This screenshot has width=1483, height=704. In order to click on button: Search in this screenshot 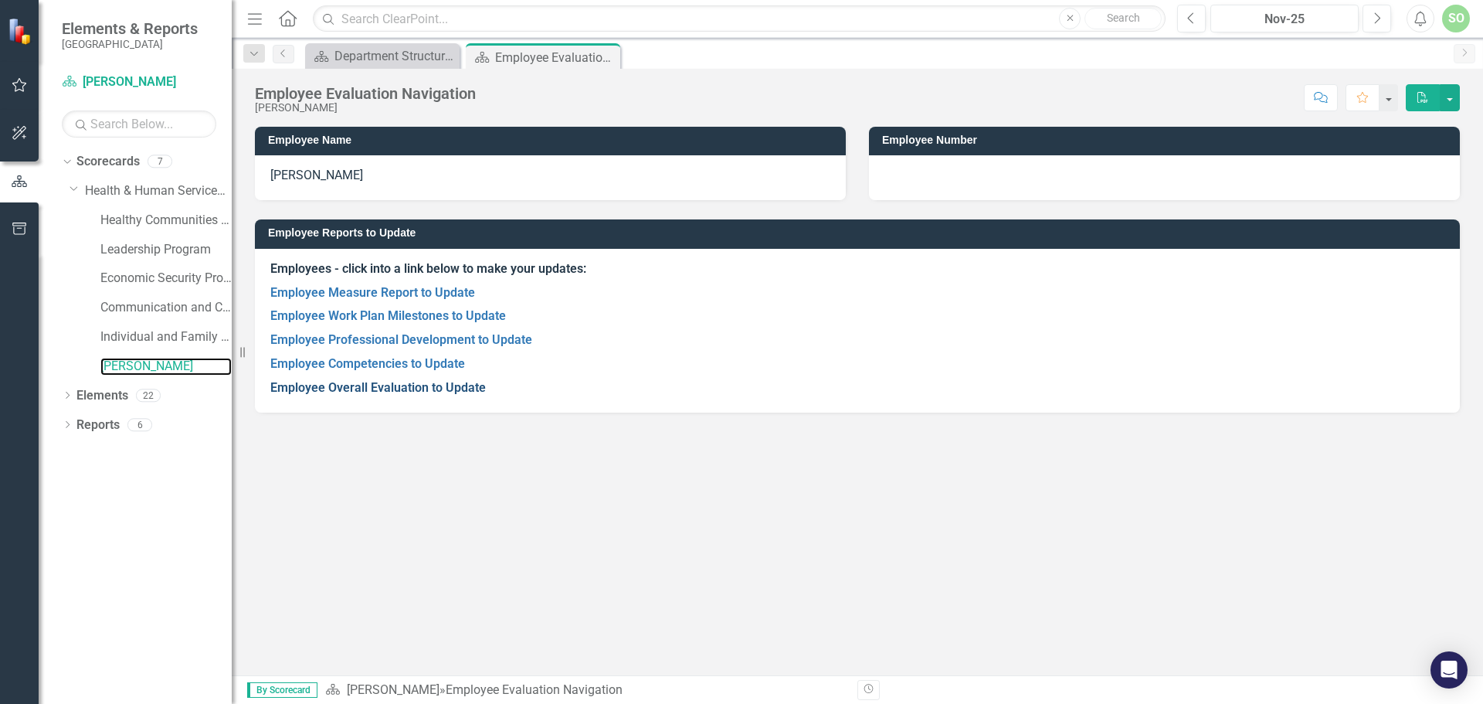, I will do `click(1123, 19)`.